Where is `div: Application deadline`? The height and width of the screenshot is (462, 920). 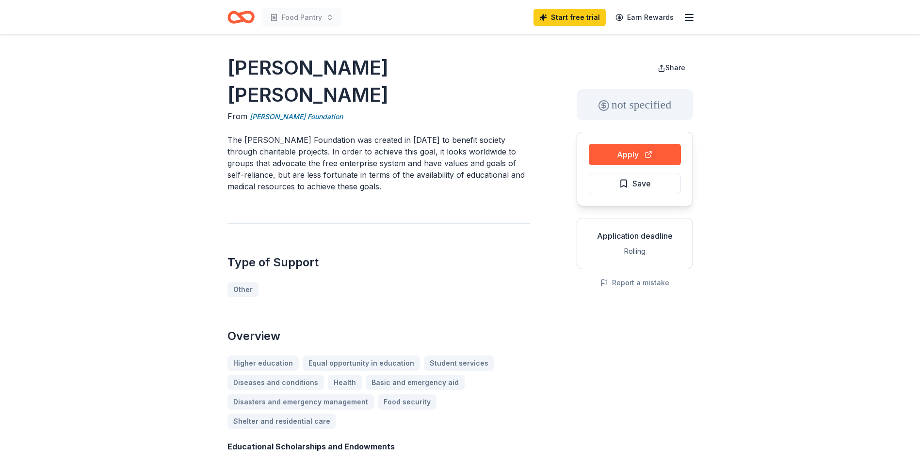 div: Application deadline is located at coordinates (635, 236).